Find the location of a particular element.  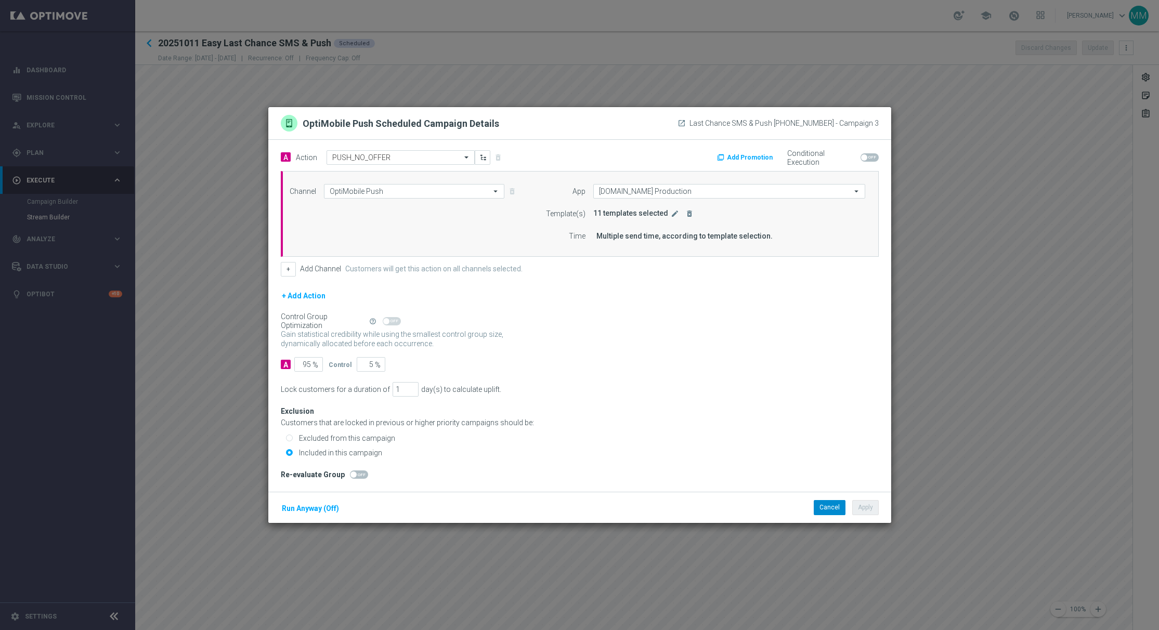

label: Conditional Execution is located at coordinates (821, 158).